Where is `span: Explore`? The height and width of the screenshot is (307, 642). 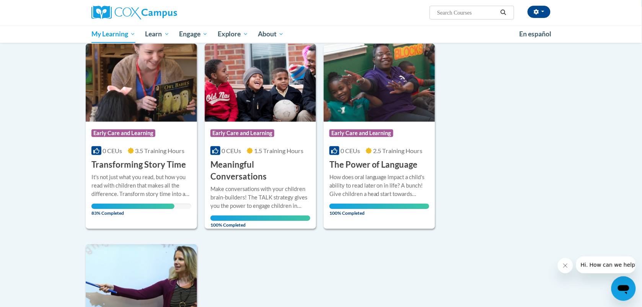 span: Explore is located at coordinates (233, 34).